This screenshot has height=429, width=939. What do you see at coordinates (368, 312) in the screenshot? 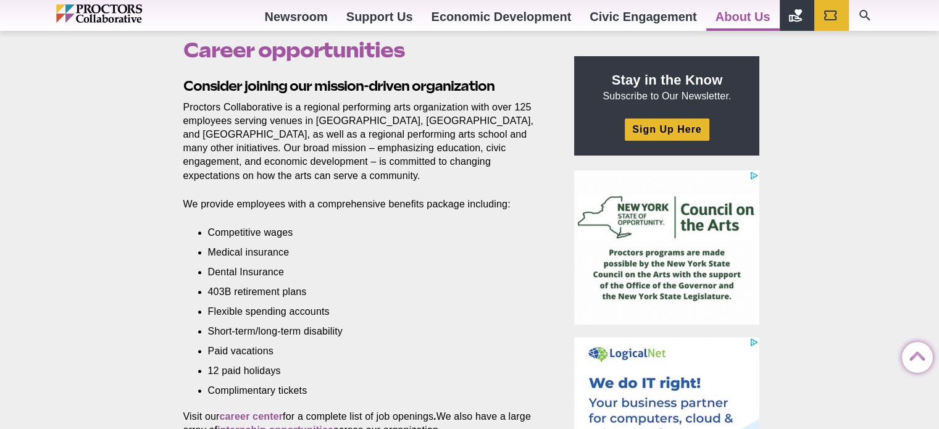
I see `li: Flexible spending accounts` at bounding box center [368, 312].